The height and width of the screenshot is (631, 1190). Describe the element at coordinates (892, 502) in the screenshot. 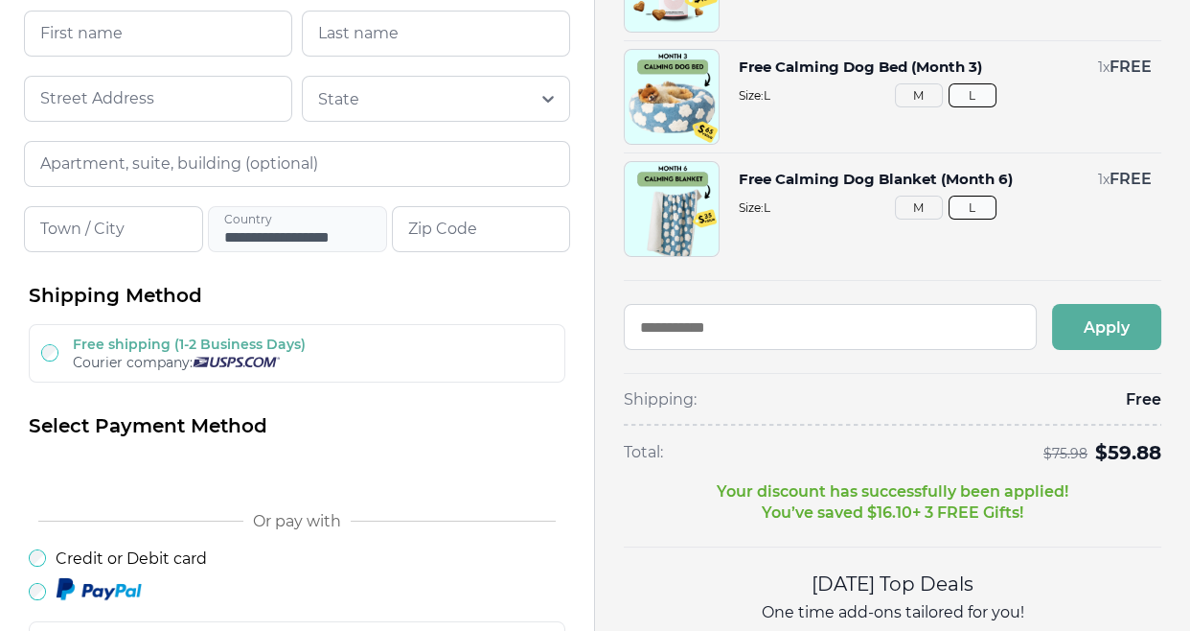

I see `p: Your discount has successfully been applied! You’ve saved $ 16.10 + 3 FREE Gifts!` at that location.